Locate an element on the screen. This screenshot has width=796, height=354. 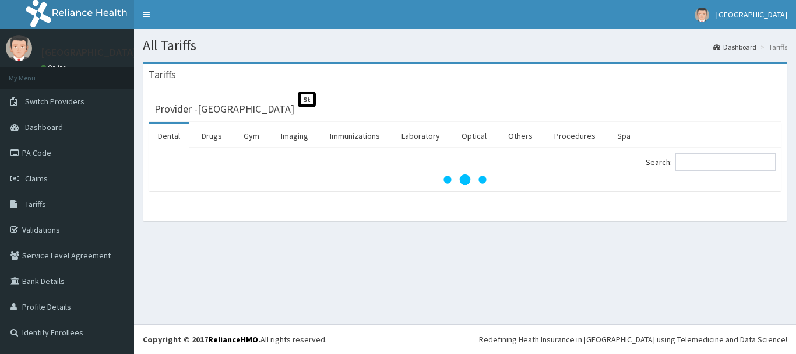
span: Switch Providers is located at coordinates (55, 101).